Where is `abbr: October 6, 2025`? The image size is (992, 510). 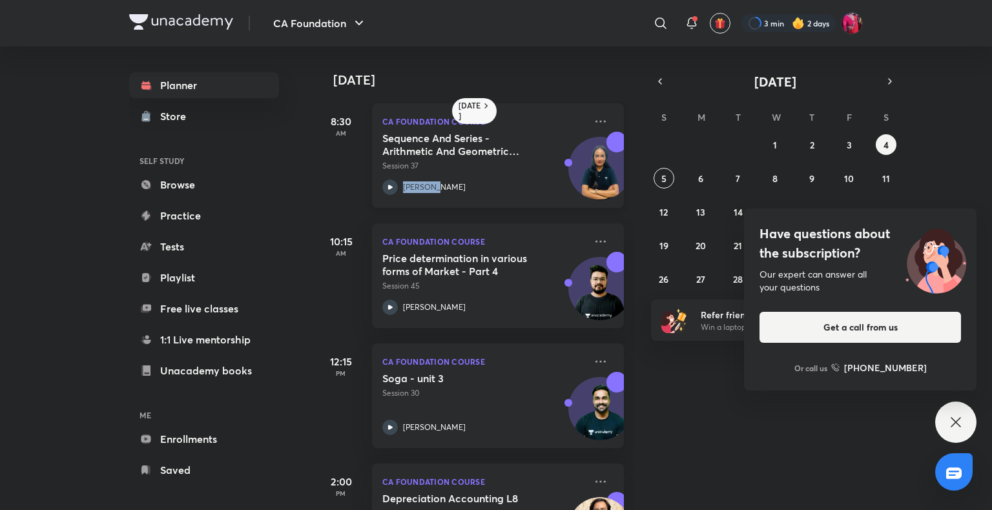
abbr: October 6, 2025 is located at coordinates (701, 178).